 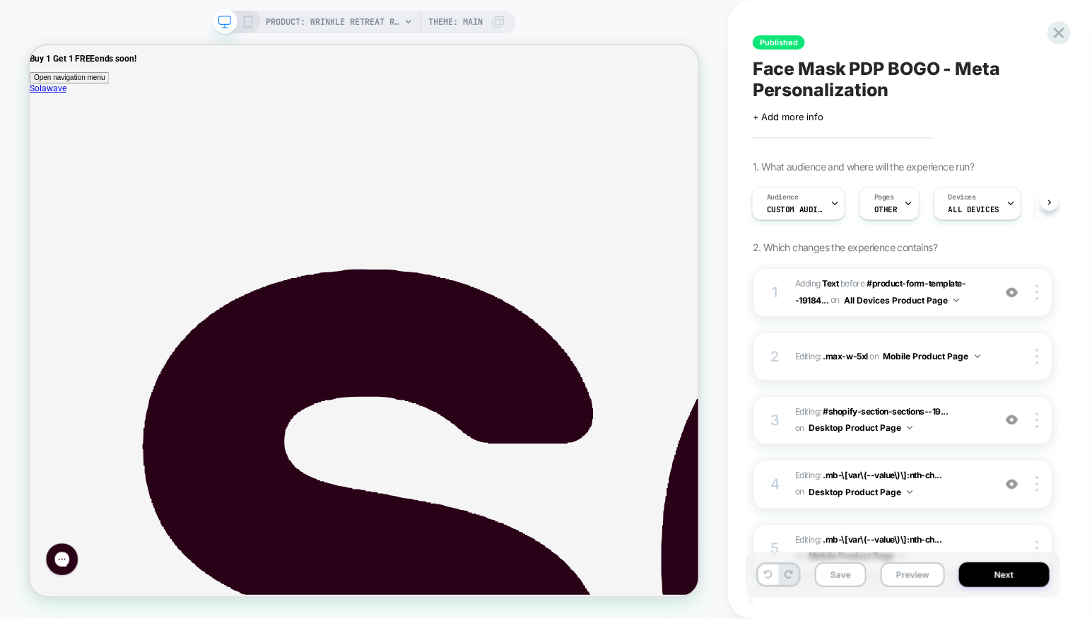 I want to click on span: Theme: MAIN, so click(x=456, y=22).